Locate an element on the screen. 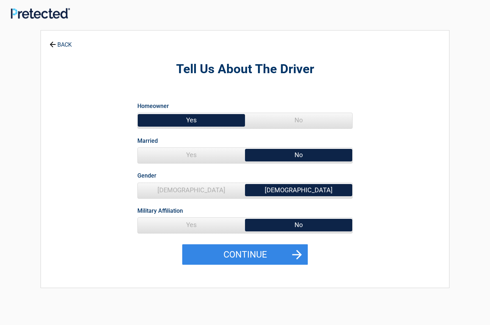 The width and height of the screenshot is (490, 325). img: Main Logo is located at coordinates (40, 13).